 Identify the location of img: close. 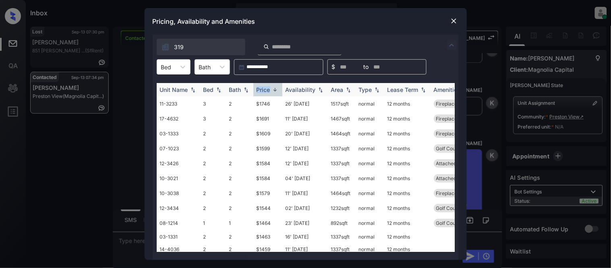
(454, 21).